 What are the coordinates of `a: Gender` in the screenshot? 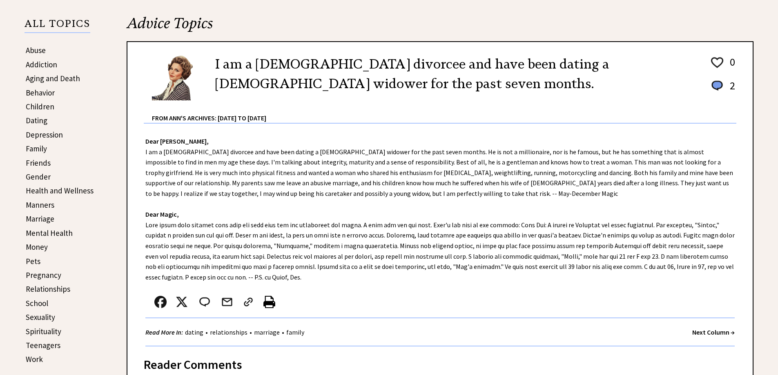 It's located at (38, 177).